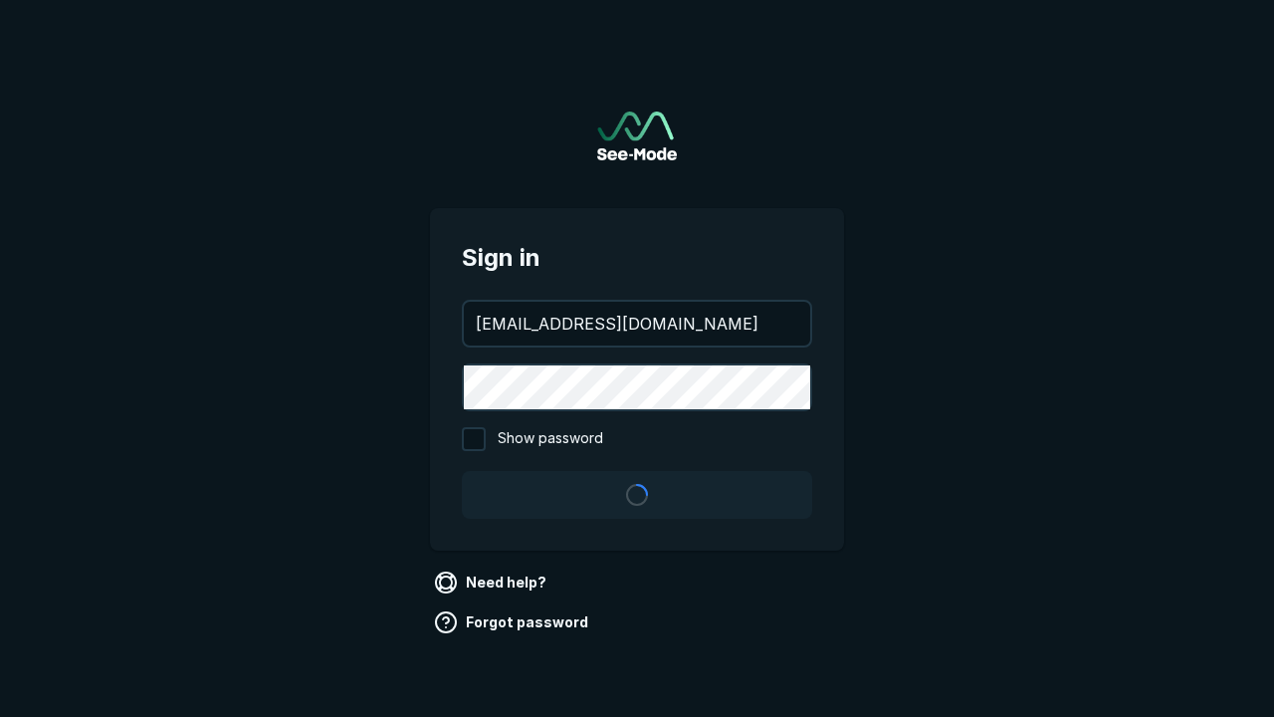  Describe the element at coordinates (637, 258) in the screenshot. I see `span: Sign in` at that location.